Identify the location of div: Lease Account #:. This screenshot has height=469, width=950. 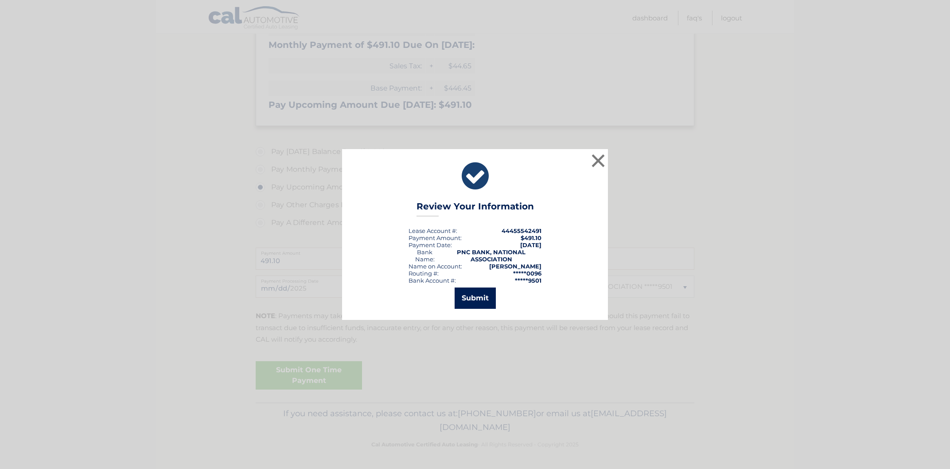
(433, 231).